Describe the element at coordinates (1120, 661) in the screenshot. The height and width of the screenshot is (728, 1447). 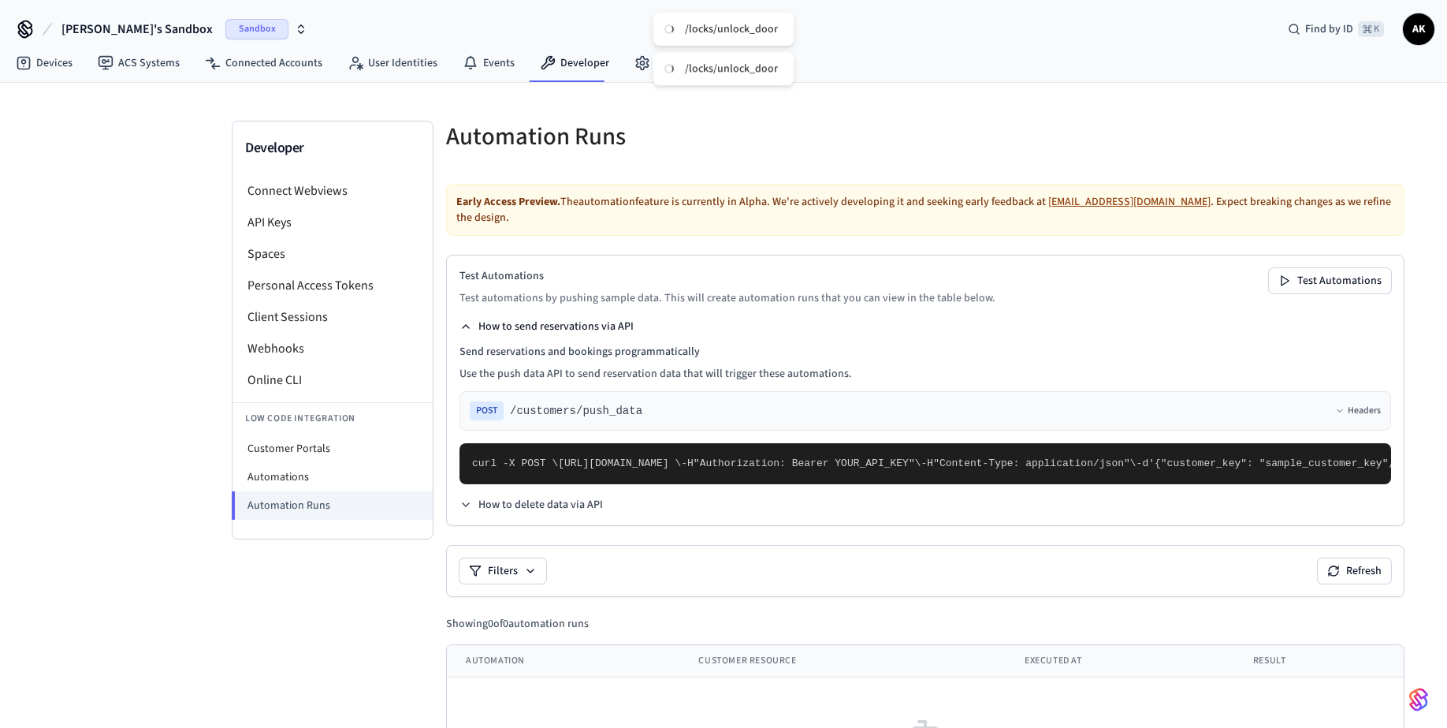
I see `th: Executed At` at that location.